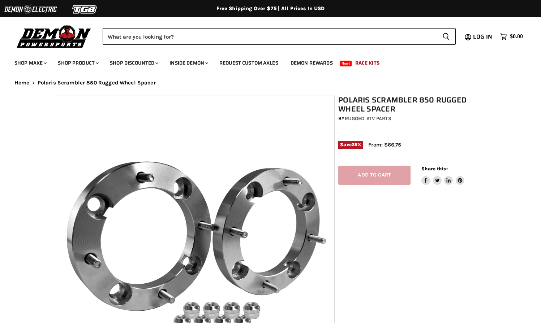  What do you see at coordinates (279, 36) in the screenshot?
I see `form: Product` at bounding box center [279, 36].